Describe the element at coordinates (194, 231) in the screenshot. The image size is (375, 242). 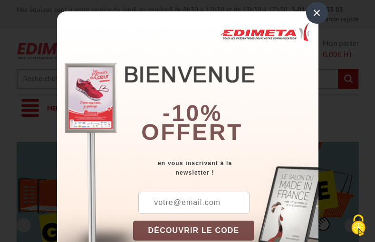
I see `button: DÉCOUVRIR LE CODE` at that location.